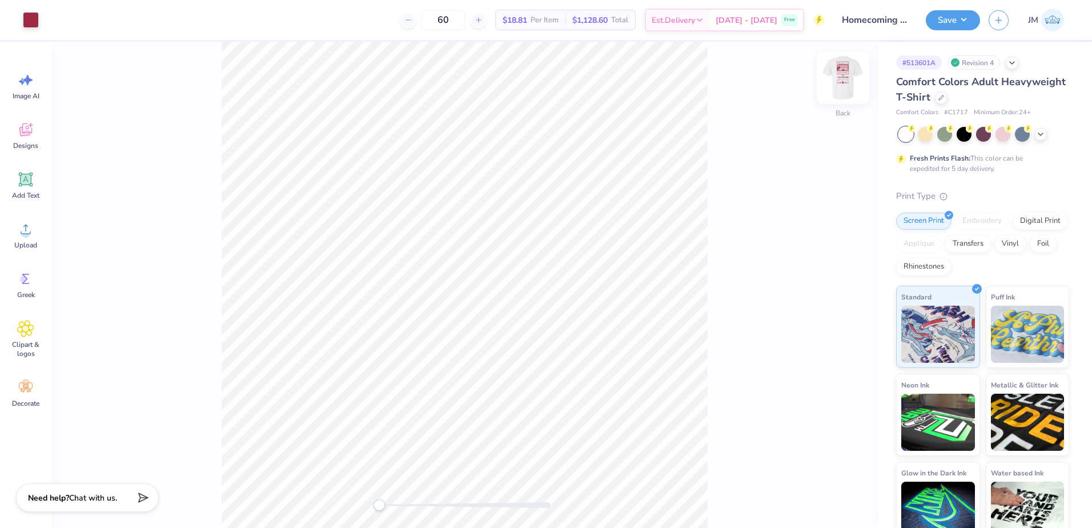  I want to click on strong: Need help?, so click(49, 498).